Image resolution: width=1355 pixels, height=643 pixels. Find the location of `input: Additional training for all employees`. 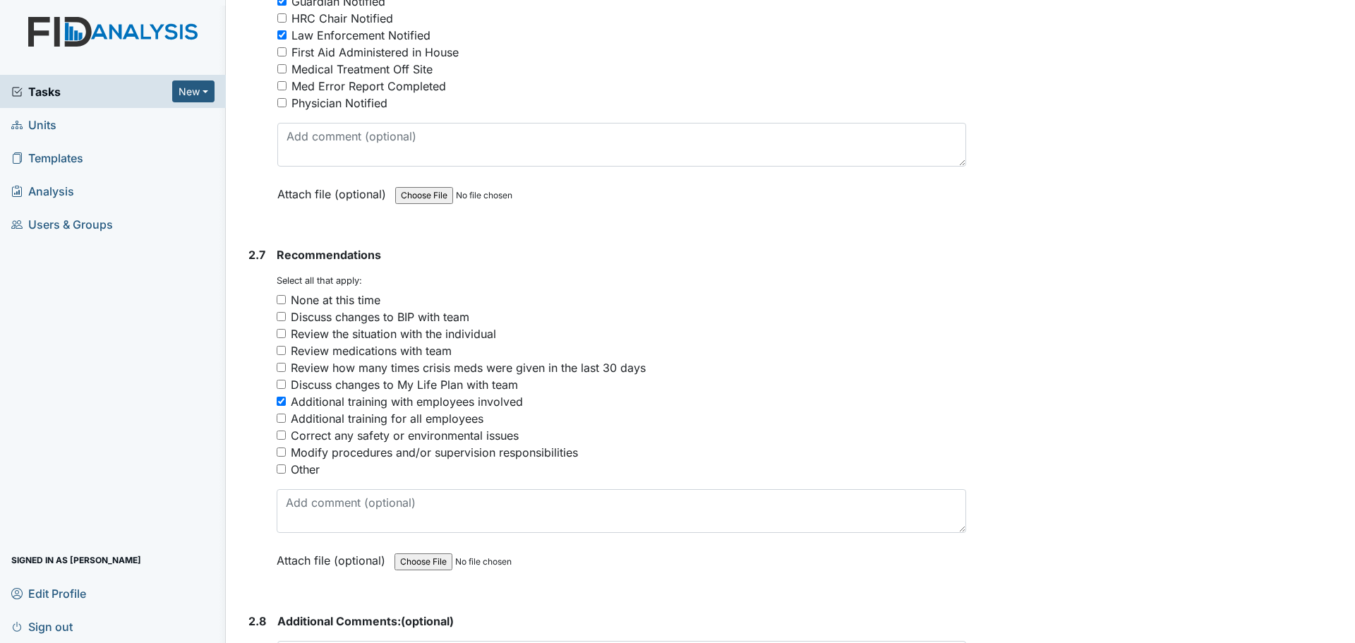

input: Additional training for all employees is located at coordinates (281, 418).